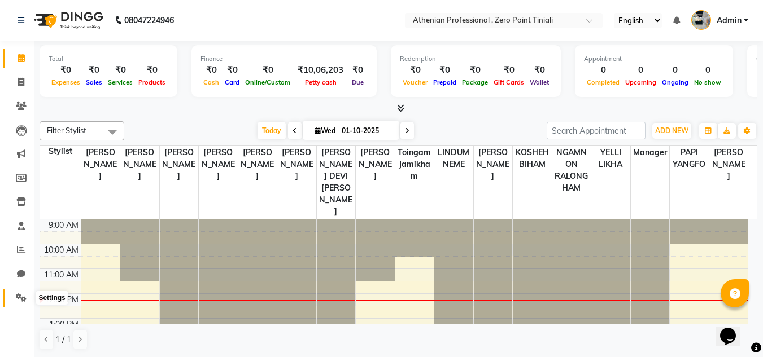 This screenshot has width=763, height=357. I want to click on span: PAPI YANGFO, so click(689, 159).